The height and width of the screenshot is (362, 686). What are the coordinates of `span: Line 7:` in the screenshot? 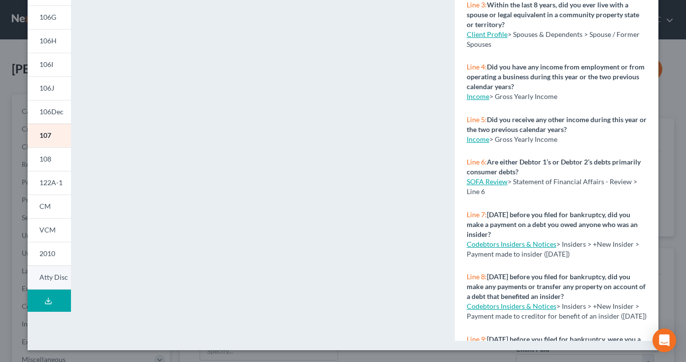 It's located at (476, 214).